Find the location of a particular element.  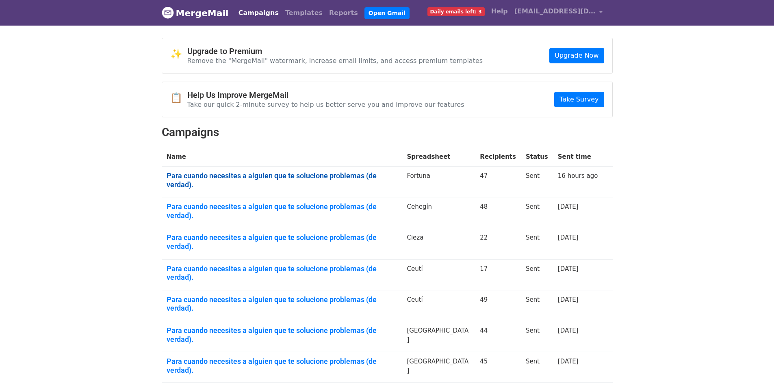

h4: Help Us Improve MergeMail is located at coordinates (326, 95).